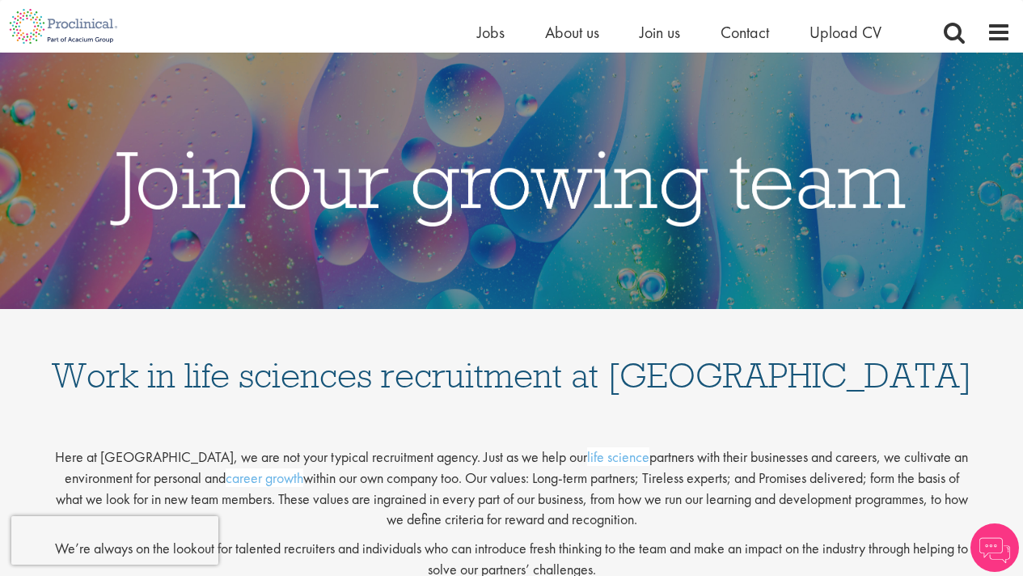 The image size is (1023, 576). Describe the element at coordinates (660, 32) in the screenshot. I see `span: Join us` at that location.